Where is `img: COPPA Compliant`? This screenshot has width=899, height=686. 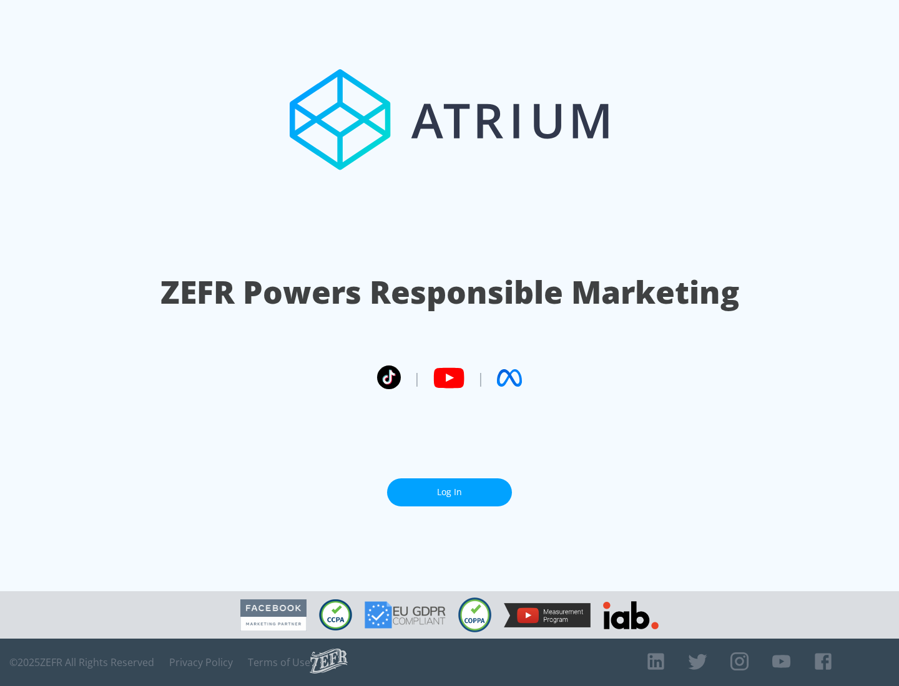 img: COPPA Compliant is located at coordinates (474, 615).